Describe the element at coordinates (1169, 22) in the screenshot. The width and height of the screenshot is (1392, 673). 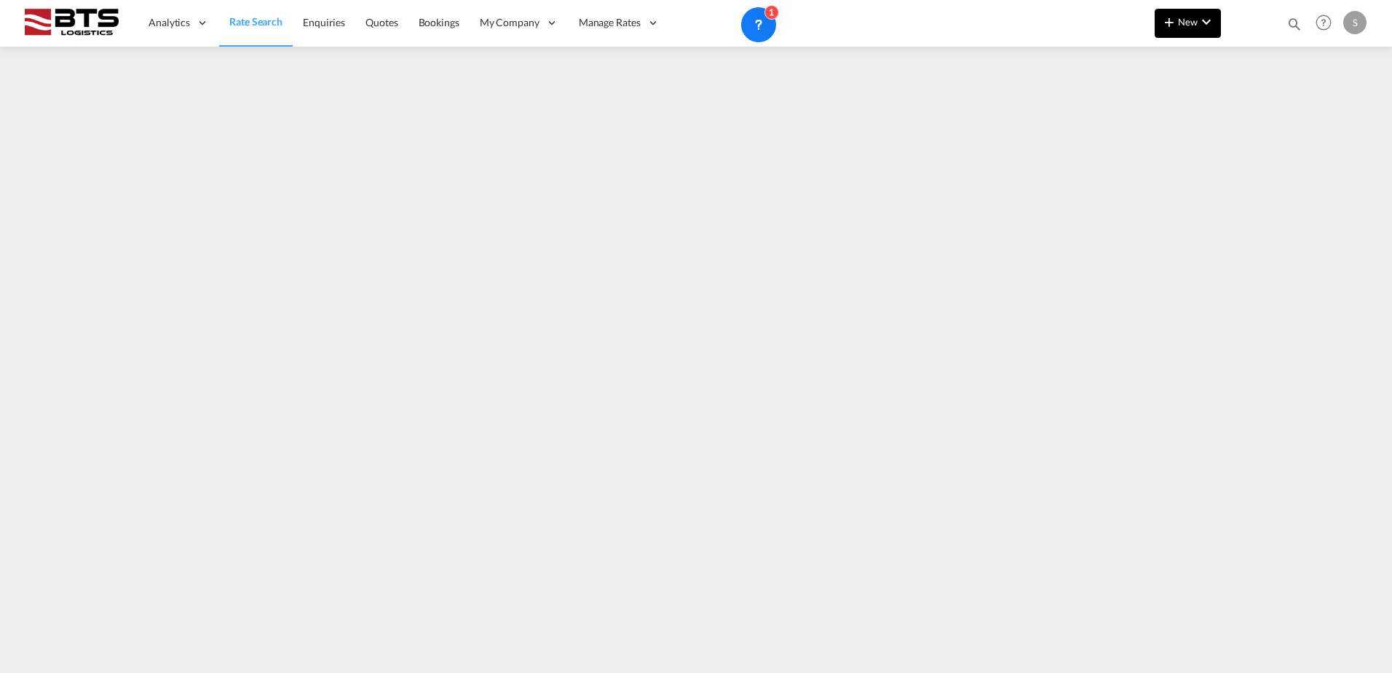
I see `md-icon: icon-plus 400-fg` at that location.